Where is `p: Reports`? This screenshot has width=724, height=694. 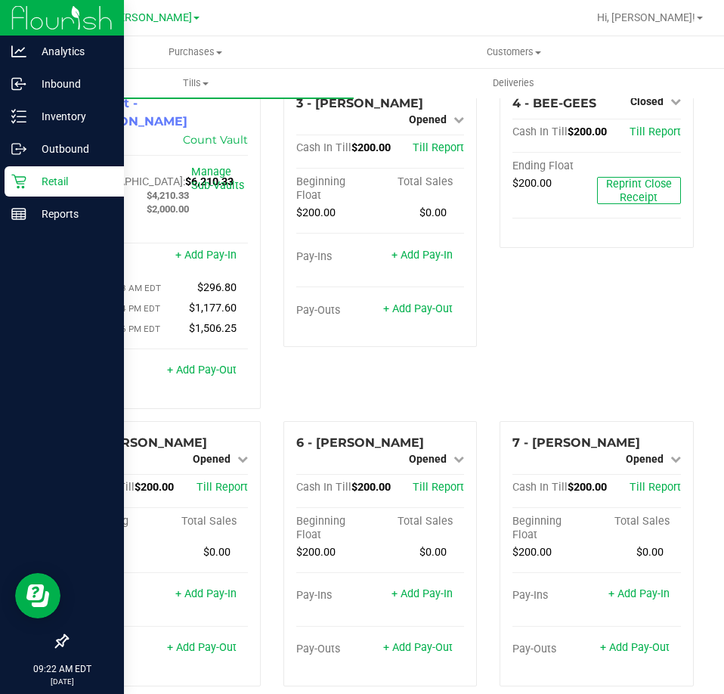 p: Reports is located at coordinates (72, 214).